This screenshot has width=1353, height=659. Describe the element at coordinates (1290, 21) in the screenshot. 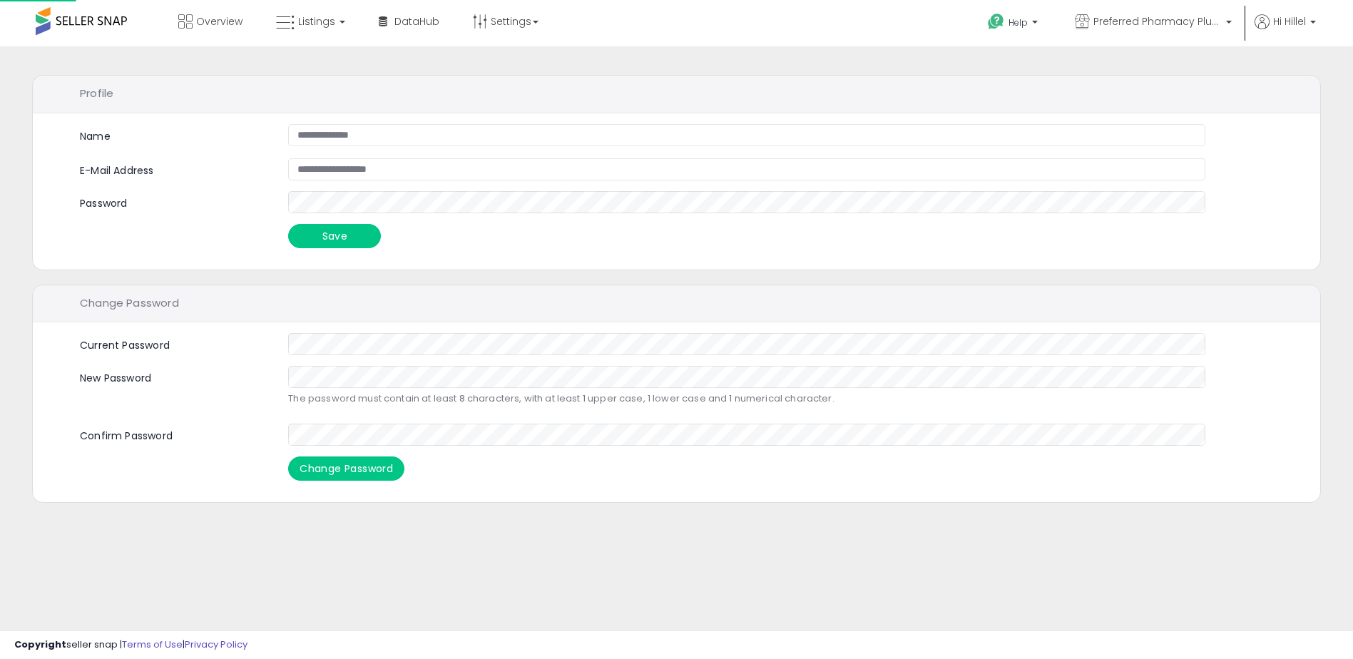

I see `span: Hi Hillel` at that location.